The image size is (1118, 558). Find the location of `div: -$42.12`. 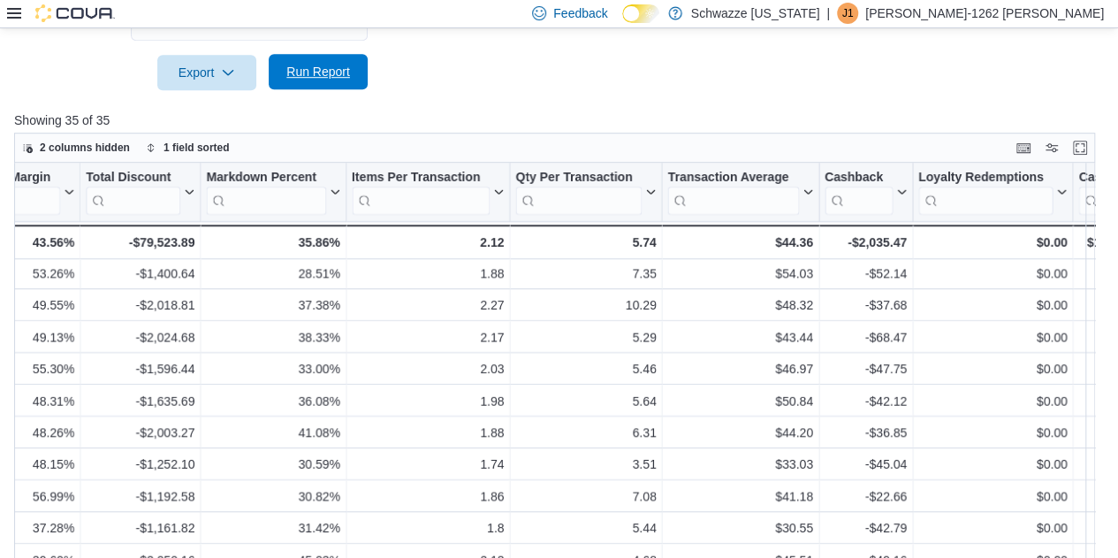

div: -$42.12 is located at coordinates (865, 400).